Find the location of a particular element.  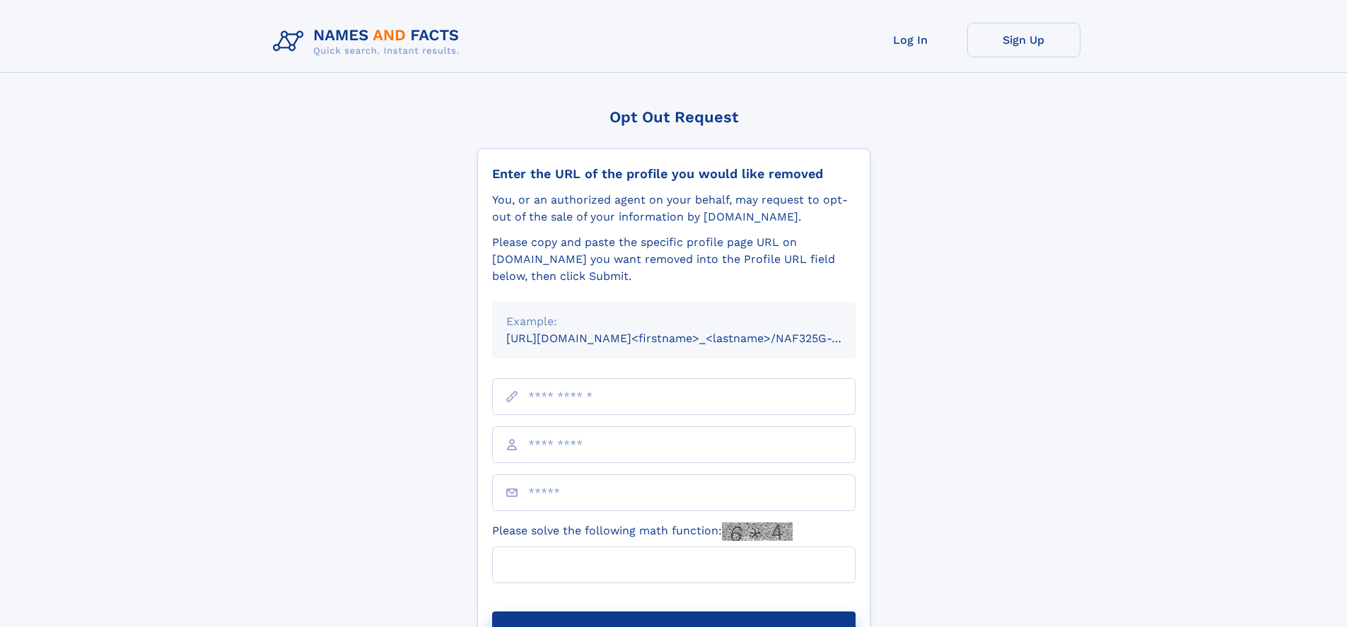

div: Example: is located at coordinates (674, 322).